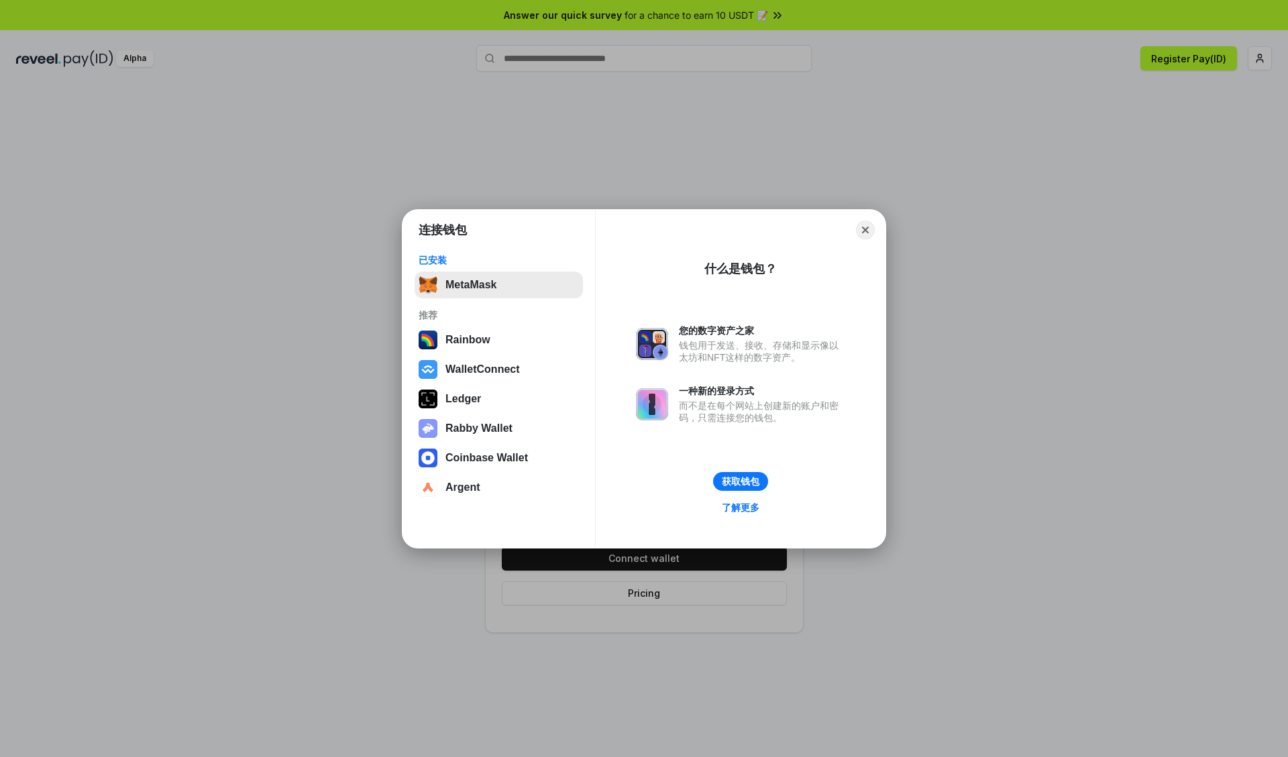 This screenshot has height=757, width=1288. Describe the element at coordinates (428, 285) in the screenshot. I see `img: svg+xml,%3Csvg%20fill%3D%22none%22%20height%3D%2233%22%20viewBox%3D%220%200%2035%2033%22%20width%...` at that location.